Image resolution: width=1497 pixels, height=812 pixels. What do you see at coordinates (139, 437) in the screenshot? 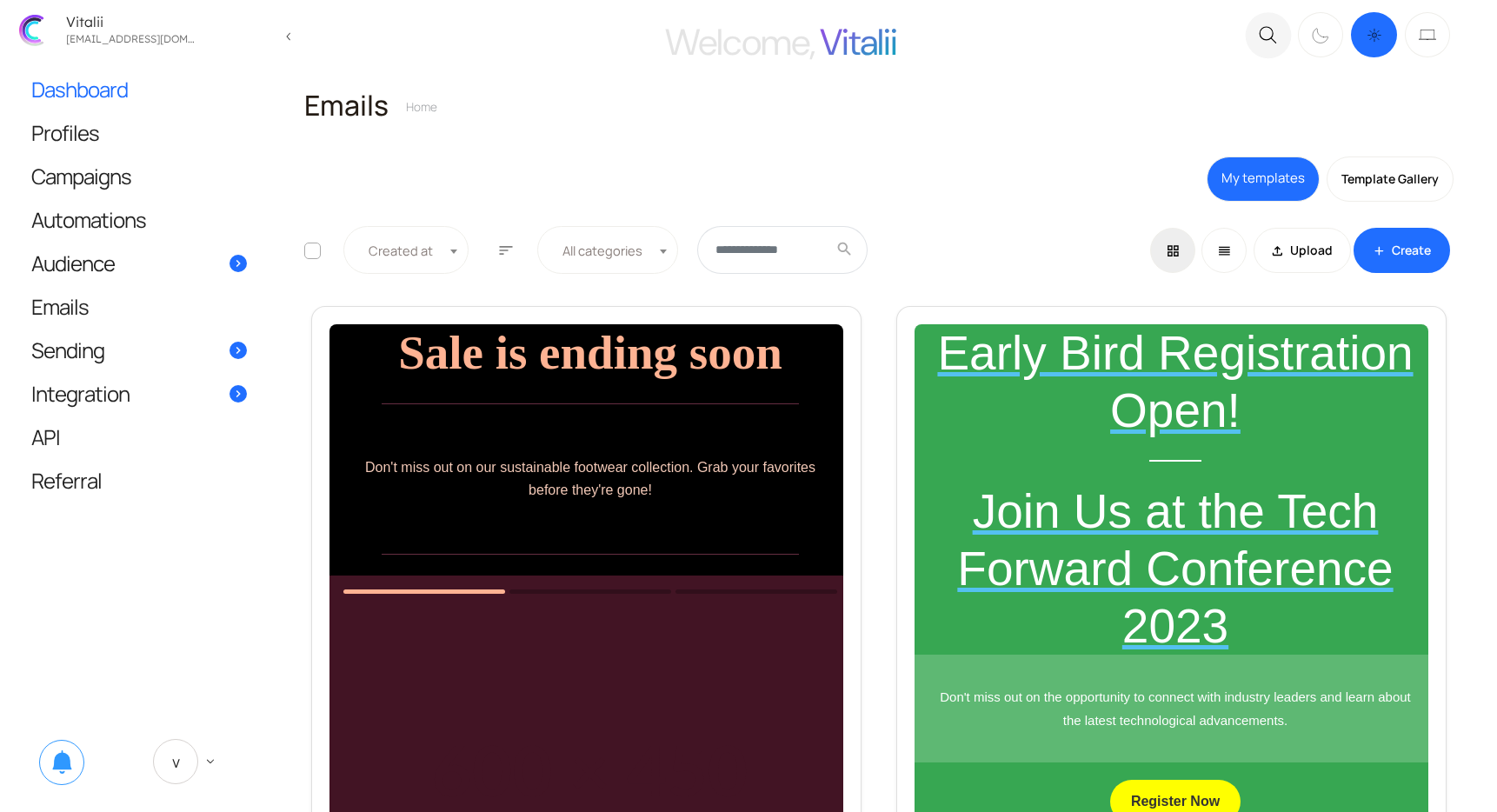
I see `a: API` at bounding box center [139, 437].